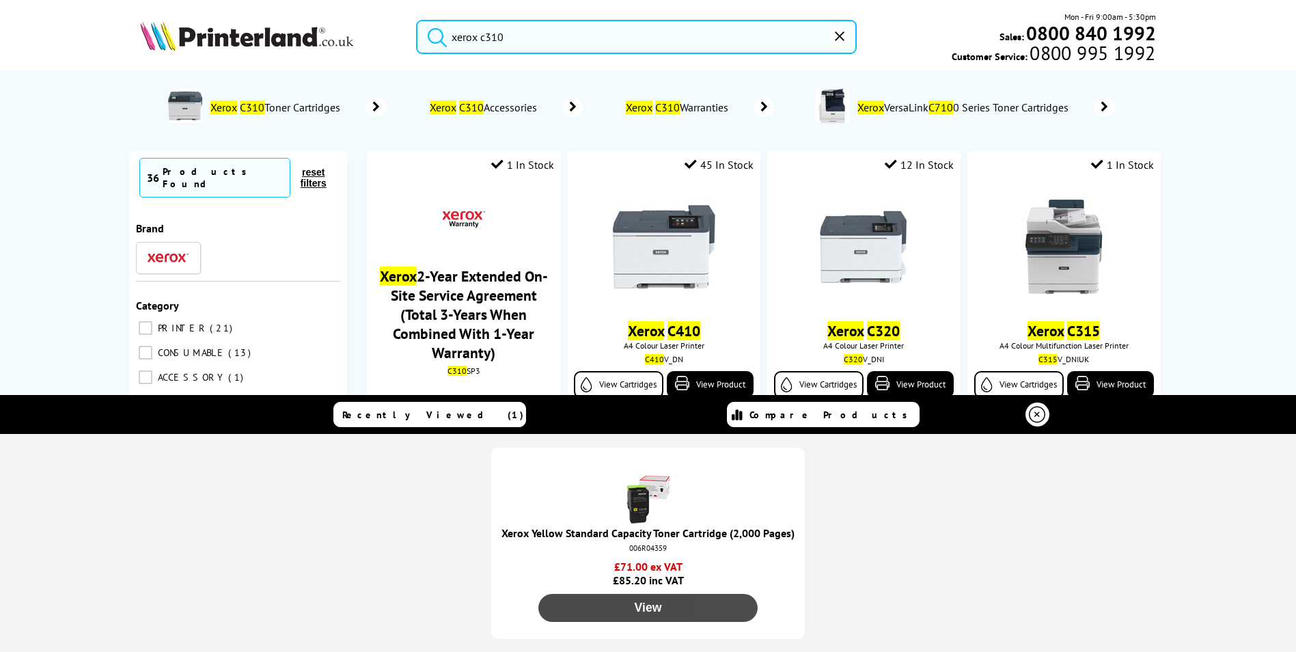 This screenshot has width=1296, height=652. Describe the element at coordinates (664, 247) in the screenshot. I see `img: Xerox-C410-Front-Main-Small.jpg` at that location.